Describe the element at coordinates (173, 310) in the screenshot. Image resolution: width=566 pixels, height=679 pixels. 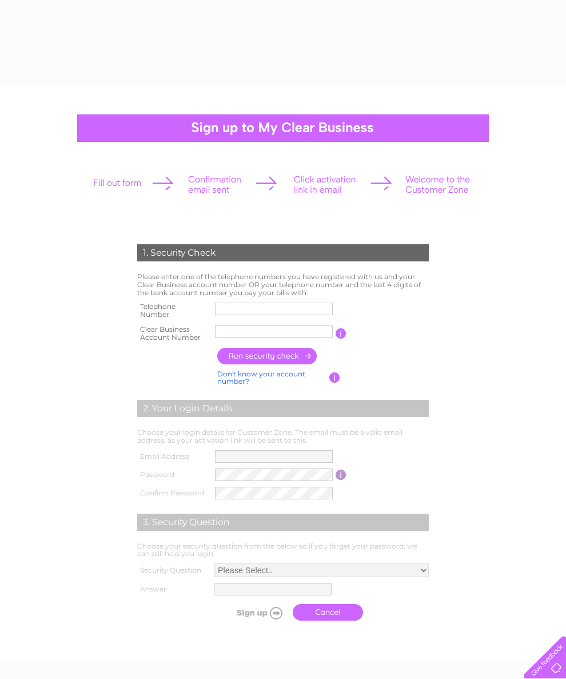
I see `th: Telephone Number` at that location.